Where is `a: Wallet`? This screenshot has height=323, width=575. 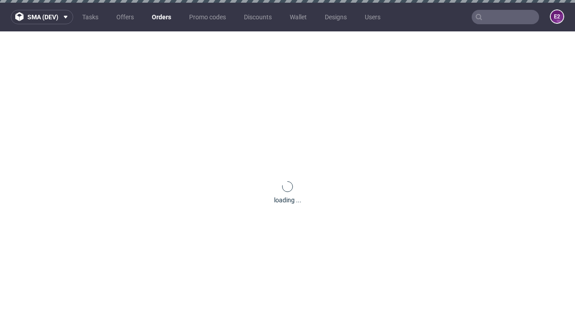 a: Wallet is located at coordinates (298, 17).